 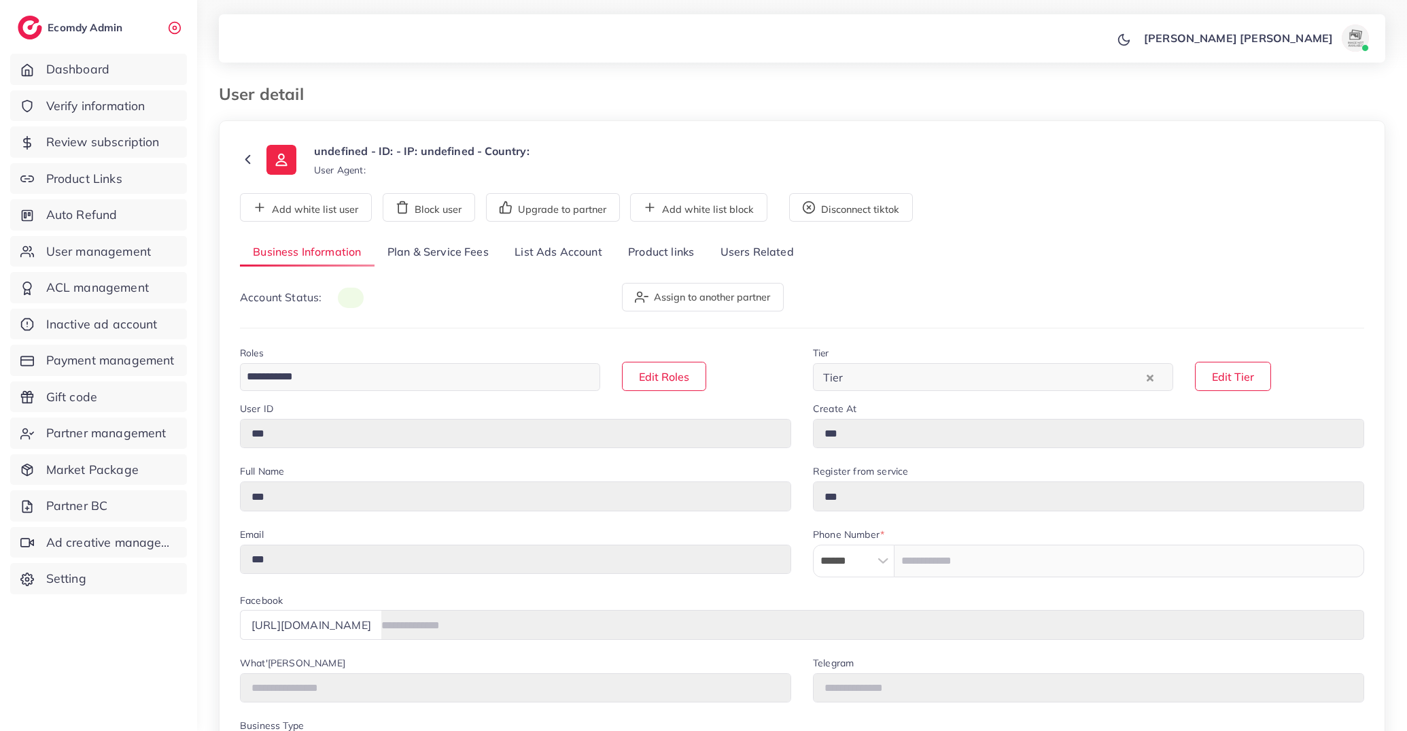 What do you see at coordinates (99, 69) in the screenshot?
I see `a: Dashboard` at bounding box center [99, 69].